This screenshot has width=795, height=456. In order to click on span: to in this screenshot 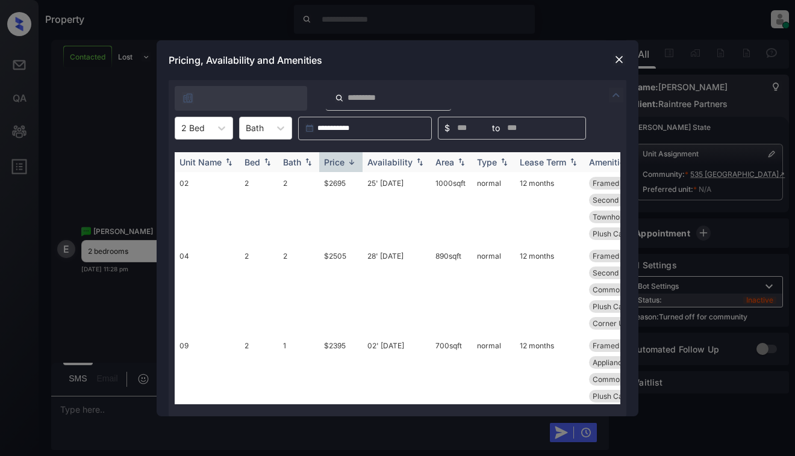, I will do `click(496, 128)`.